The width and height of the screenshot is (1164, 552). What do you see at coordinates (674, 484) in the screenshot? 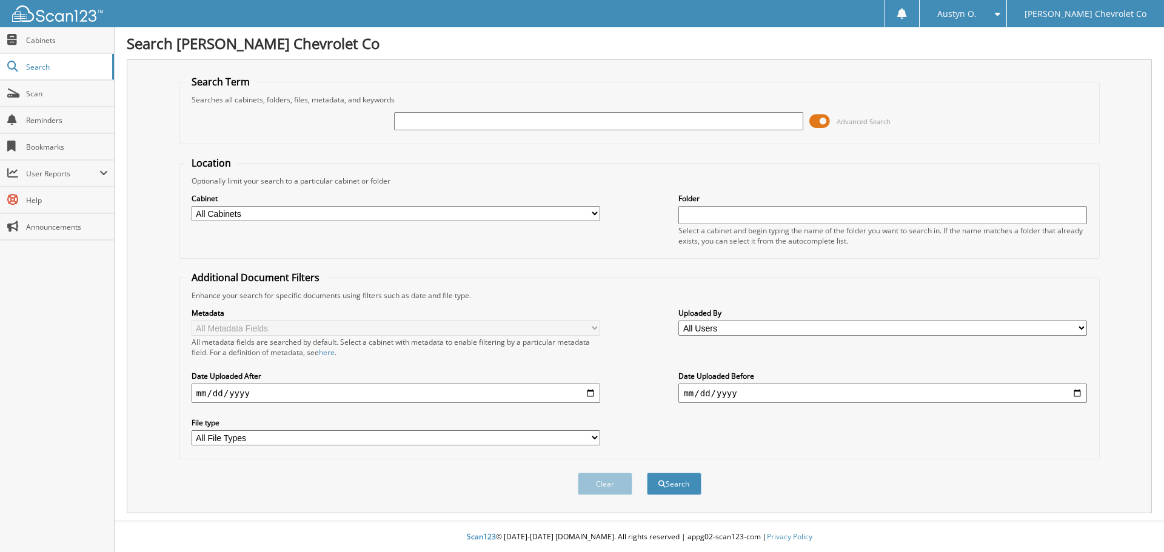
I see `button: Search` at bounding box center [674, 484].